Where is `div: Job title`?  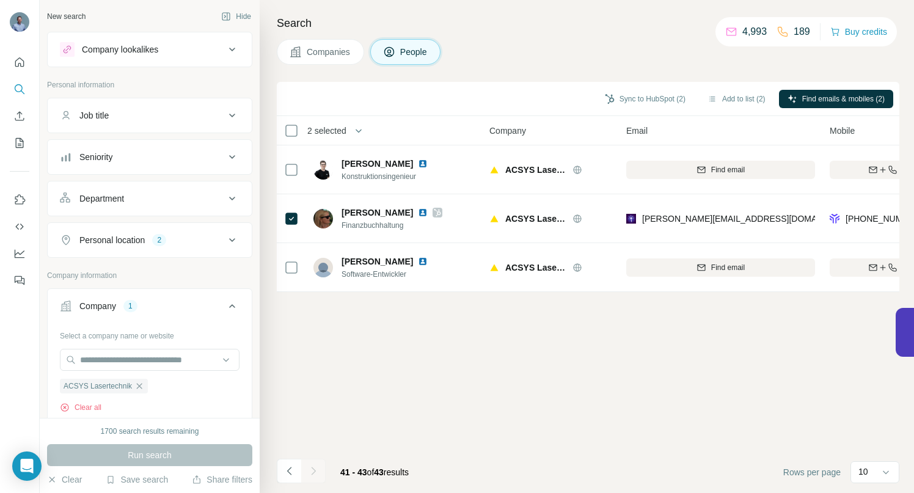 div: Job title is located at coordinates (94, 115).